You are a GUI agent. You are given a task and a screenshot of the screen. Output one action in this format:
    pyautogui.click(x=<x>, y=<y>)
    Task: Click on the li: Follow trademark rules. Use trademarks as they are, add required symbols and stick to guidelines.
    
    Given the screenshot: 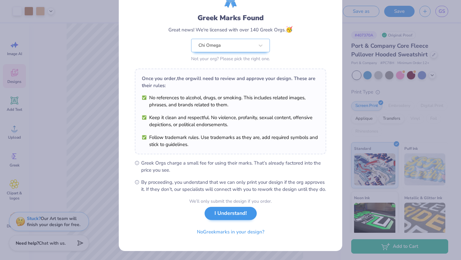 What is the action you would take?
    pyautogui.click(x=230, y=141)
    